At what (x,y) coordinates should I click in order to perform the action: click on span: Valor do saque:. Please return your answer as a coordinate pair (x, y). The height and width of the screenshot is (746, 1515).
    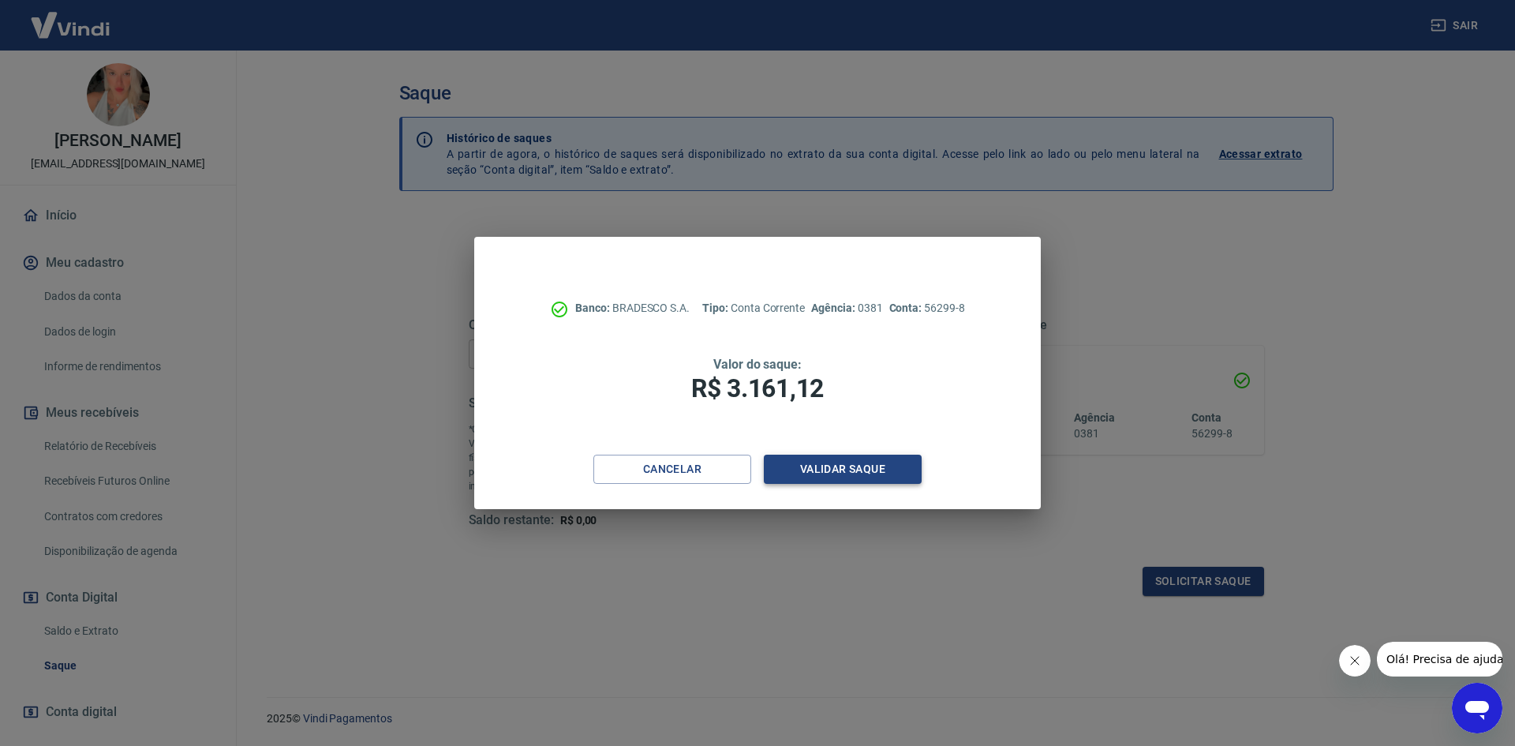
    Looking at the image, I should click on (757, 364).